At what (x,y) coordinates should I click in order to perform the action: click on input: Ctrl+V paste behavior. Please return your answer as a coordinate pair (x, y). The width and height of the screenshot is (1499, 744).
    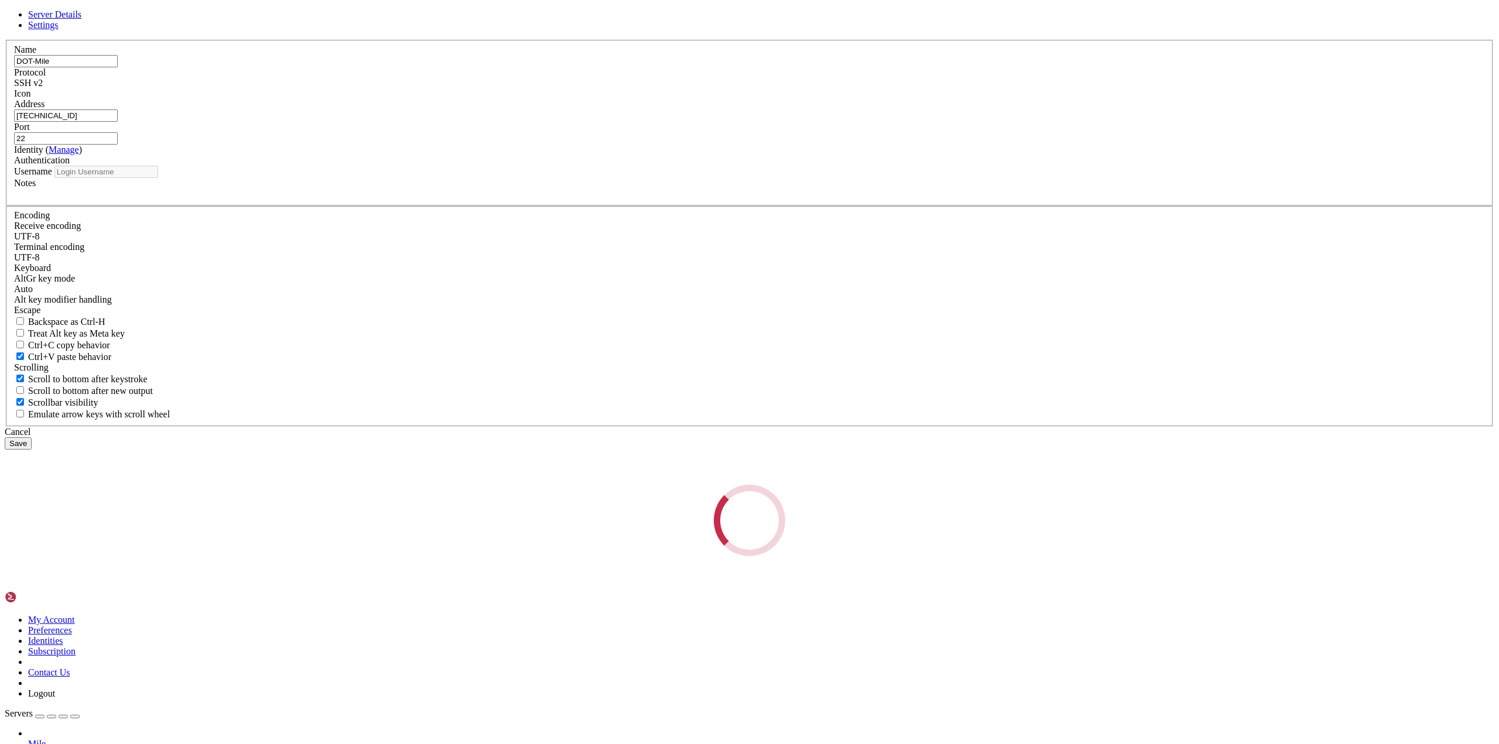
    Looking at the image, I should click on (20, 356).